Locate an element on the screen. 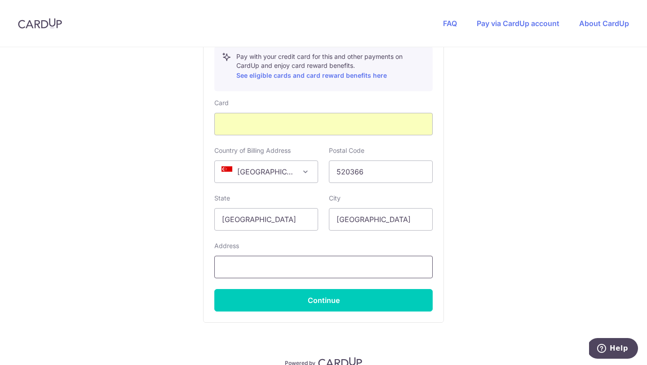 This screenshot has width=647, height=365. label: State is located at coordinates (222, 198).